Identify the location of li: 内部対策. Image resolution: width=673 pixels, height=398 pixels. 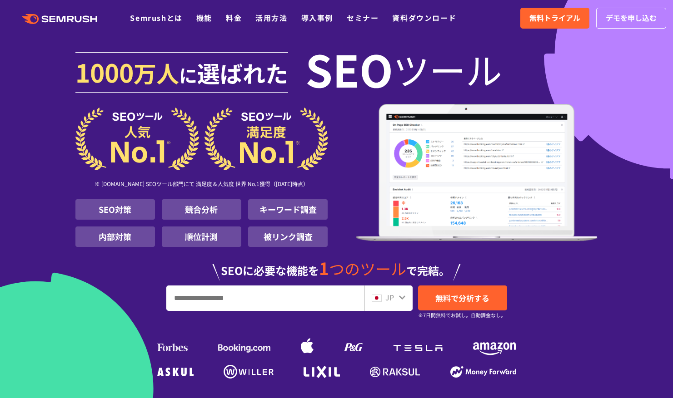
(115, 237).